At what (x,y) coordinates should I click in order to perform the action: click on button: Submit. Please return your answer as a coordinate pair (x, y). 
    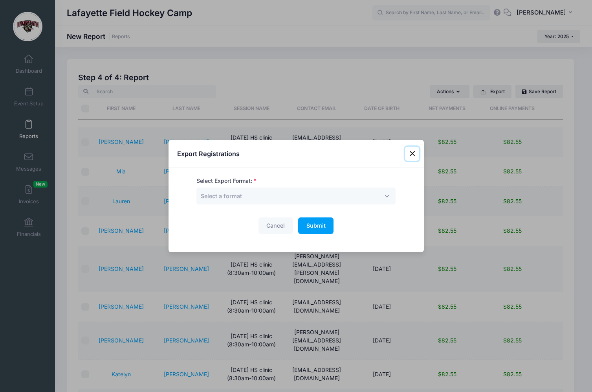
    Looking at the image, I should click on (316, 226).